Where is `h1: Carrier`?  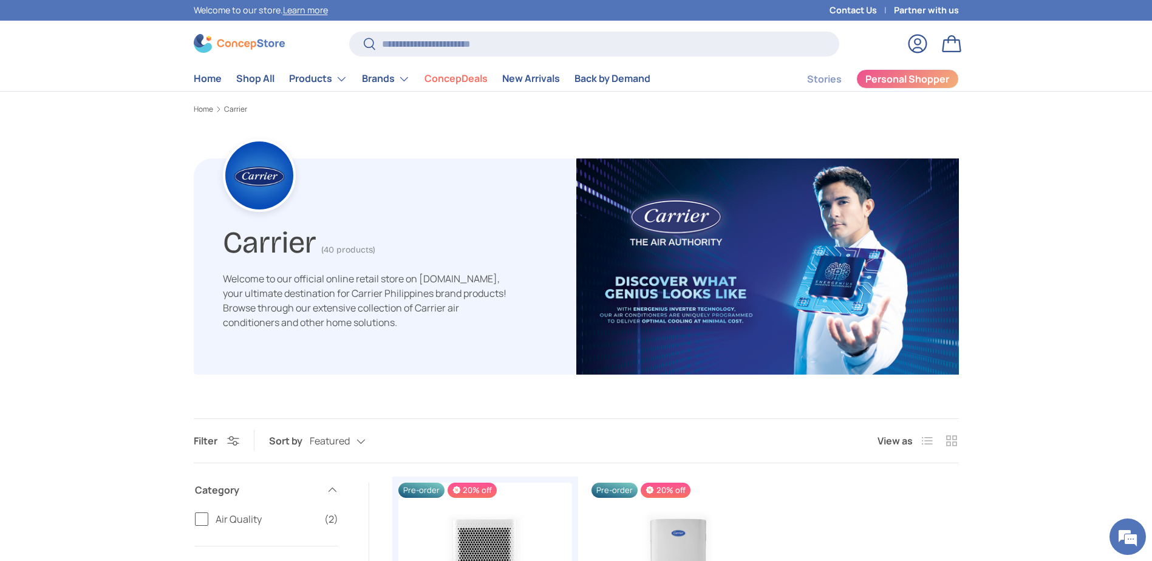
h1: Carrier is located at coordinates (270, 240).